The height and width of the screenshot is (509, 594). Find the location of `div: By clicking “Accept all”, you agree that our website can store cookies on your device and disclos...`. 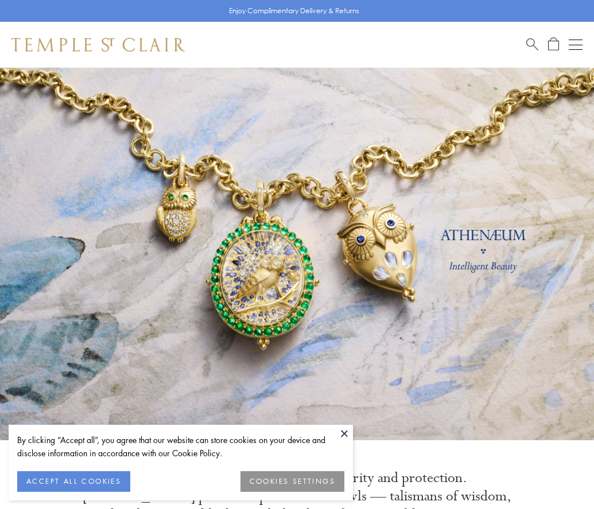

div: By clicking “Accept all”, you agree that our website can store cookies on your device and disclos... is located at coordinates (181, 447).